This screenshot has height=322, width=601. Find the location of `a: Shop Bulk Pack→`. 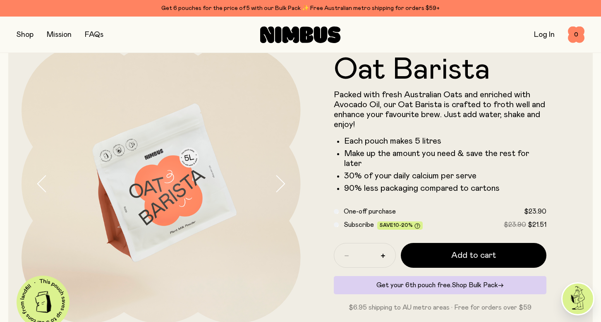

a: Shop Bulk Pack→ is located at coordinates (477, 285).